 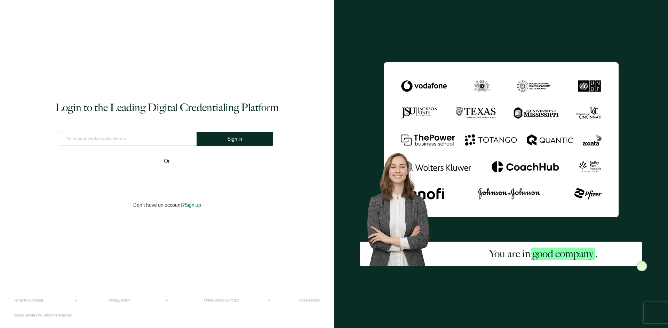 What do you see at coordinates (29, 300) in the screenshot?
I see `a: Terms & Conditions` at bounding box center [29, 300].